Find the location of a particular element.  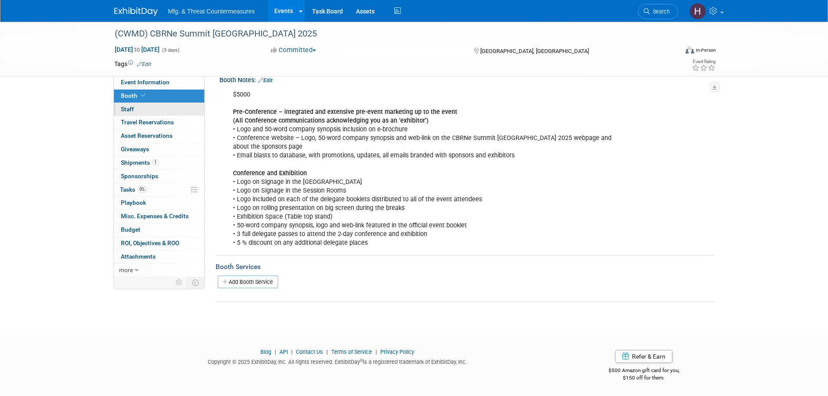

span: Tasks is located at coordinates (133, 189).